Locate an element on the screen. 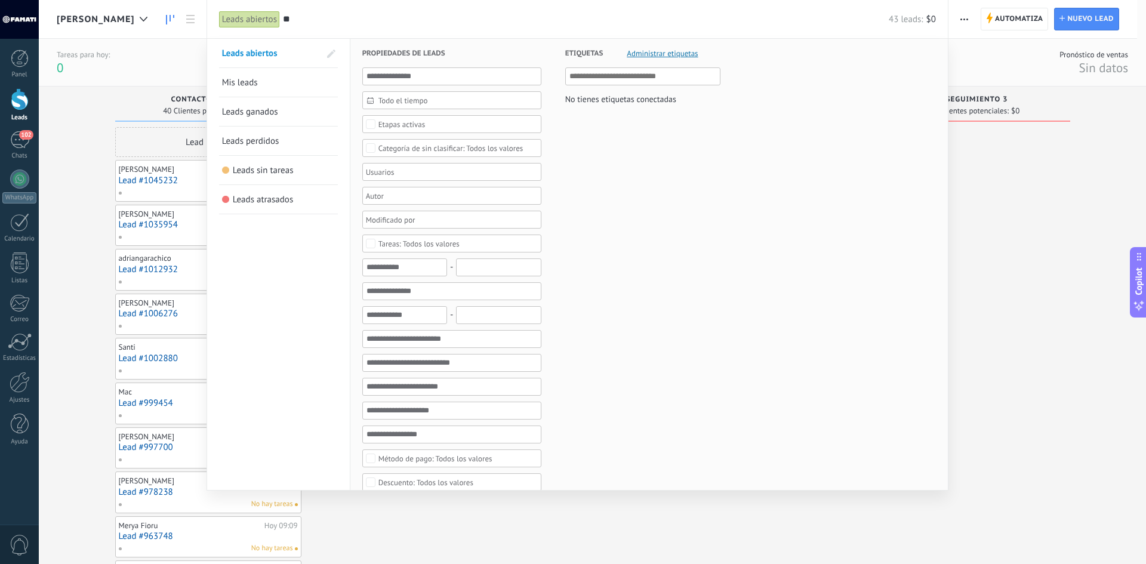 Image resolution: width=1146 pixels, height=564 pixels. div: No tienes etiquetas conectadas is located at coordinates (621, 99).